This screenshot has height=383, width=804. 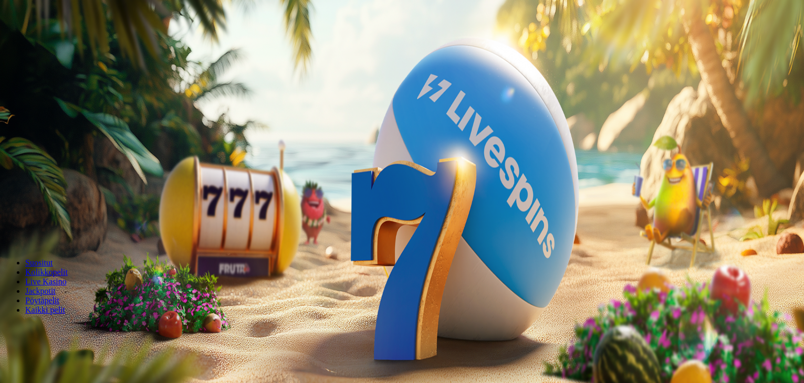 I want to click on header: Lobby, so click(x=402, y=287).